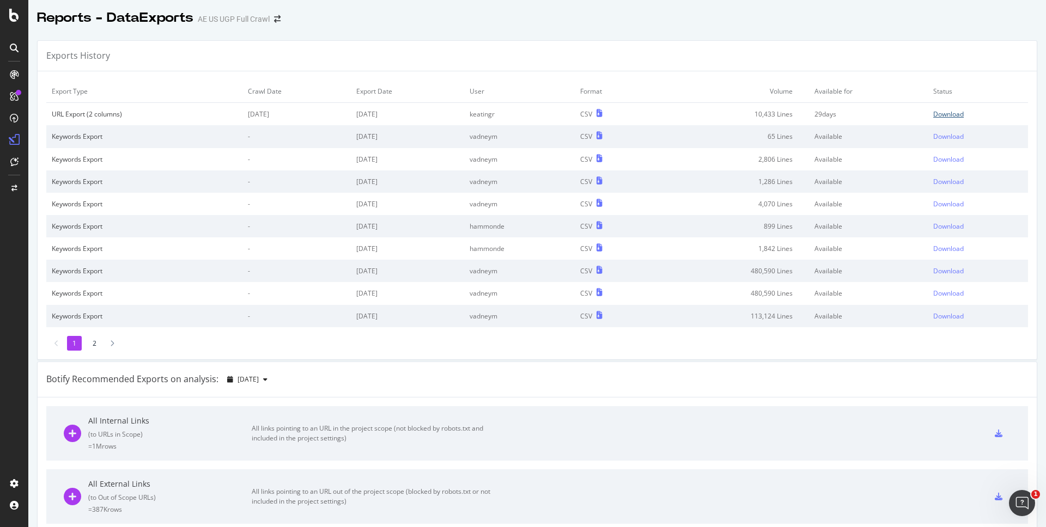  I want to click on td: Export Date, so click(407, 91).